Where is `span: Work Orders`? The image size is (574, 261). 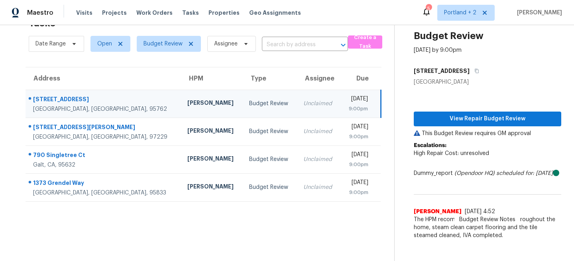 span: Work Orders is located at coordinates (154, 13).